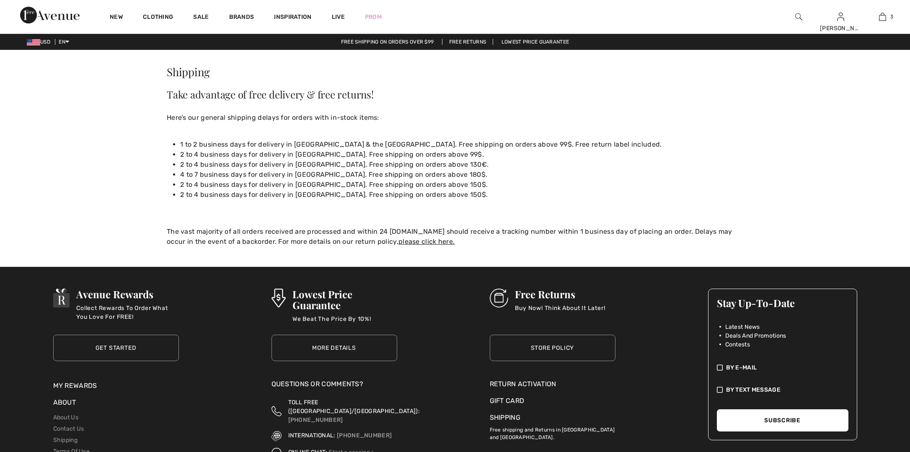 Image resolution: width=910 pixels, height=452 pixels. What do you see at coordinates (535, 42) in the screenshot?
I see `a: Lowest Price Guarantee` at bounding box center [535, 42].